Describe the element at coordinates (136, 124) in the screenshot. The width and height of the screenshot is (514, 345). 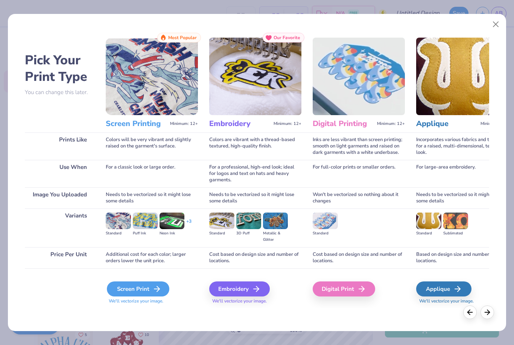
I see `h3: Screen Printing` at that location.